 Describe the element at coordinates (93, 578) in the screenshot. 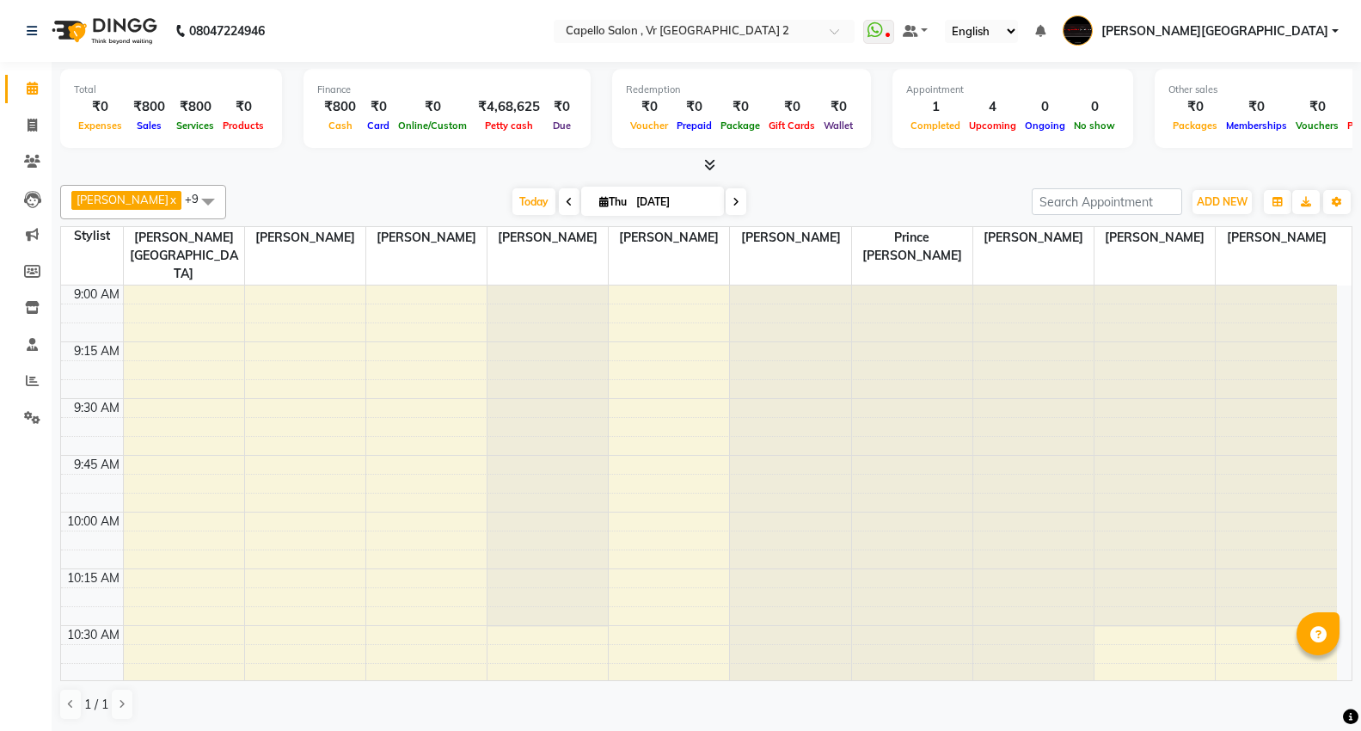

I see `div: 10:15 AM` at that location.